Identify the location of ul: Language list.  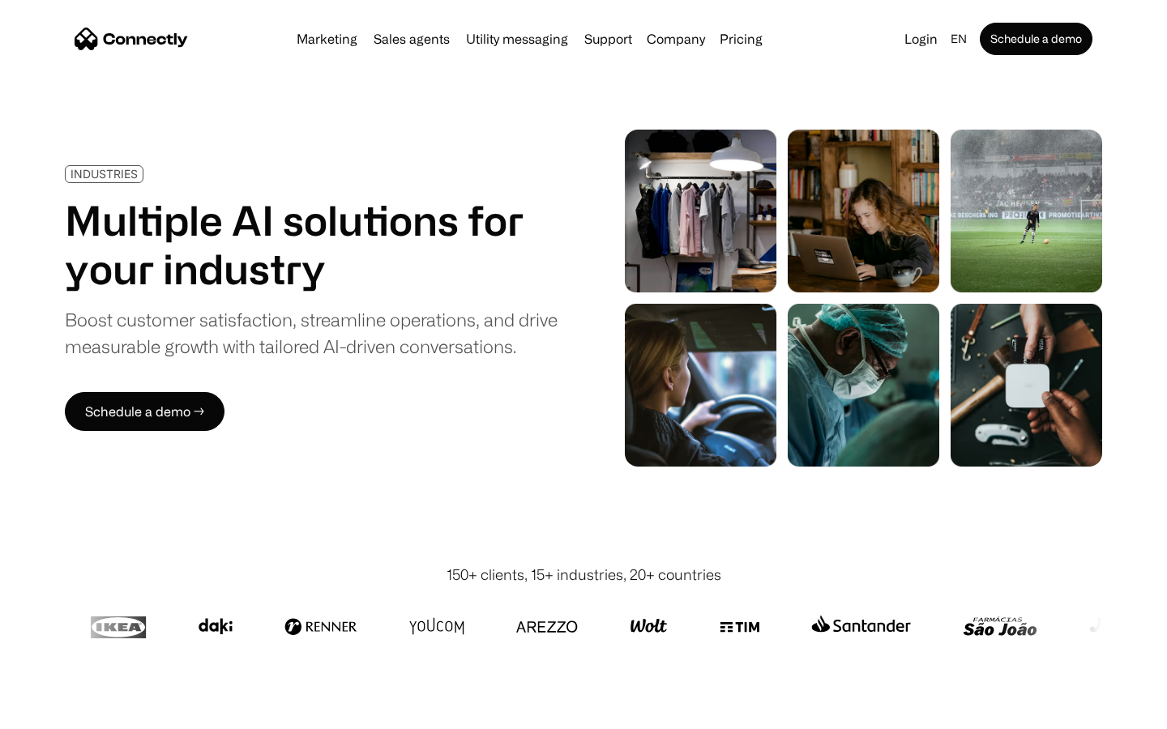
(65, 712).